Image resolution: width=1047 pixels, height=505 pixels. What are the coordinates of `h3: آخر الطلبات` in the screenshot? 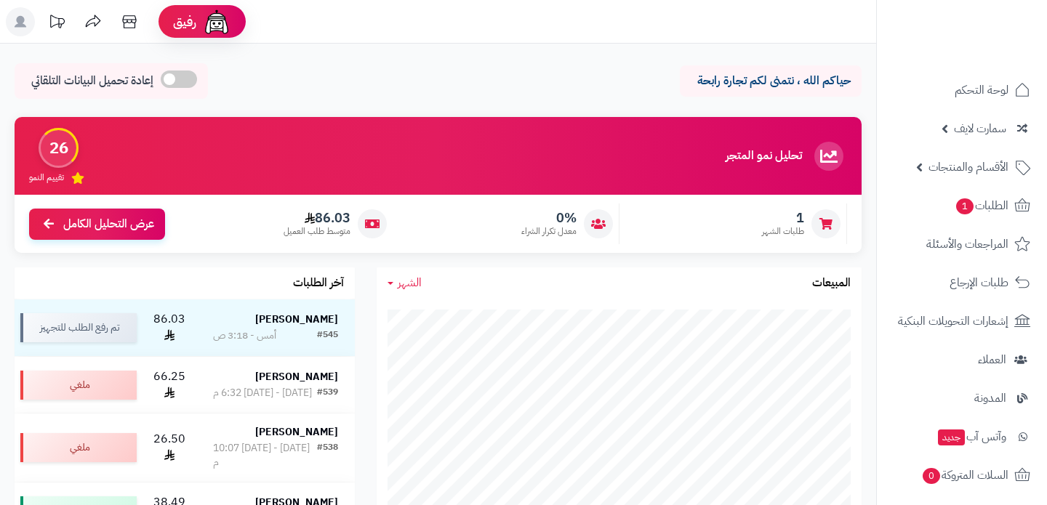 It's located at (318, 284).